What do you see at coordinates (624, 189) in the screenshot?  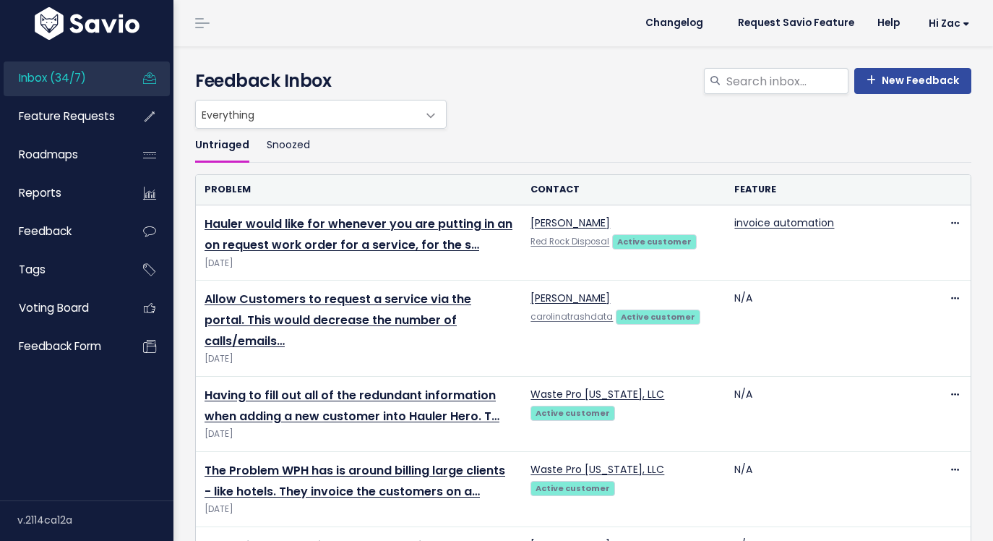 I see `th: Contact` at bounding box center [624, 189].